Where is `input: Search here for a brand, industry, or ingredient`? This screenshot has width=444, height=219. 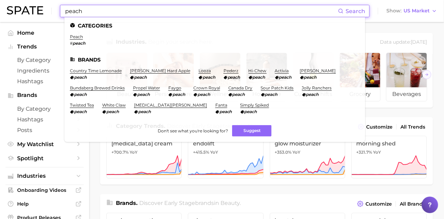 input: Search here for a brand, industry, or ingredient is located at coordinates (201, 11).